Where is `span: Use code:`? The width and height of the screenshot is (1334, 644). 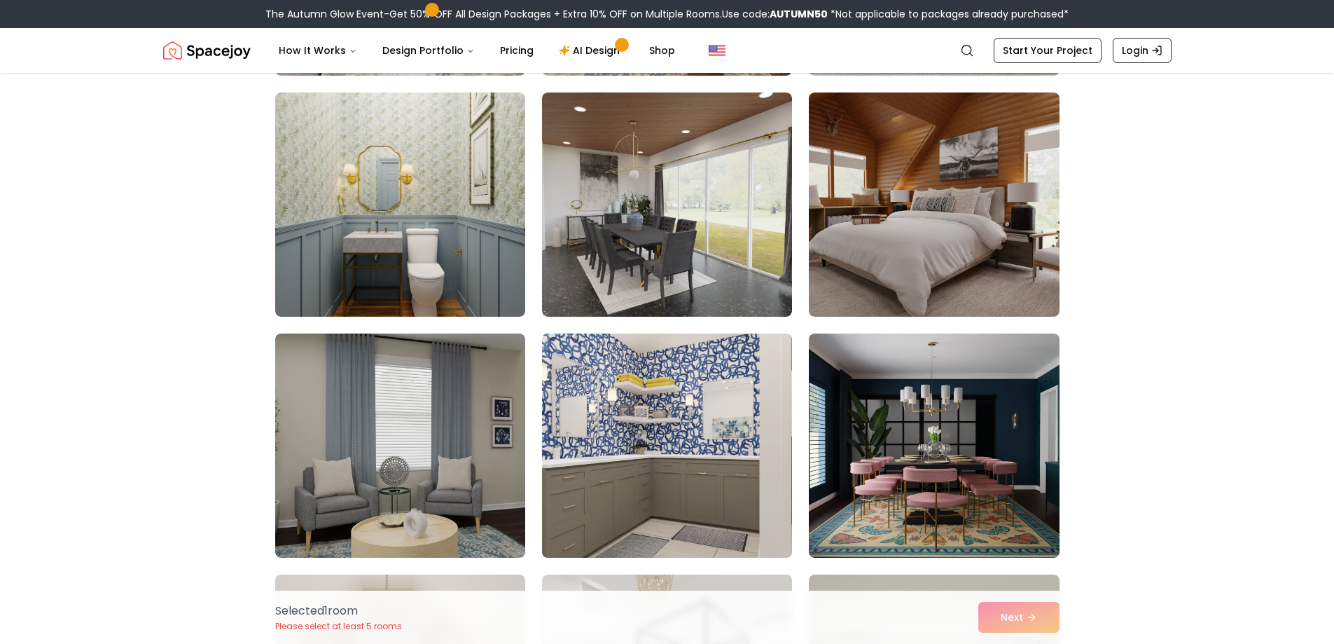
span: Use code: is located at coordinates (775, 14).